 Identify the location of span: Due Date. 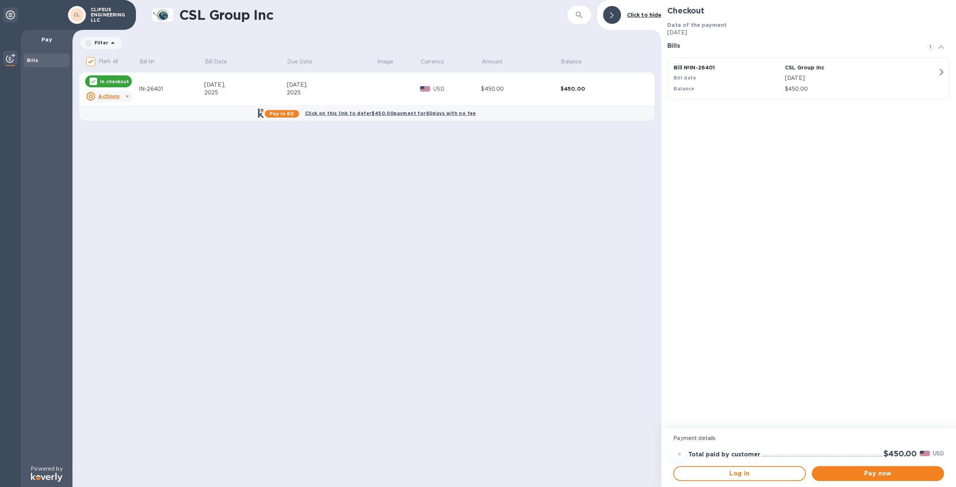
(304, 62).